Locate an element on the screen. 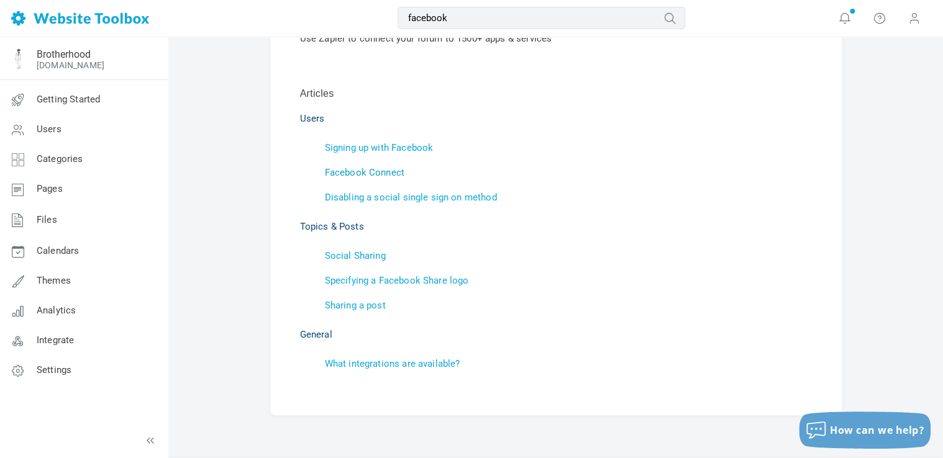  input: Tell us what you're looking for is located at coordinates (541, 18).